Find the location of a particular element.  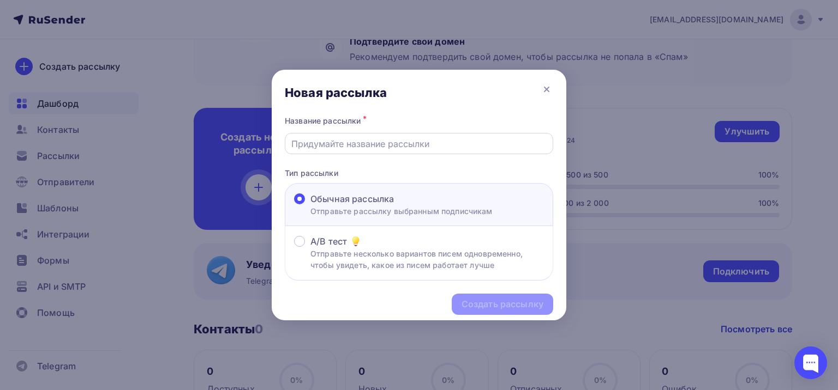

p: Тип рассылки is located at coordinates (419, 173).